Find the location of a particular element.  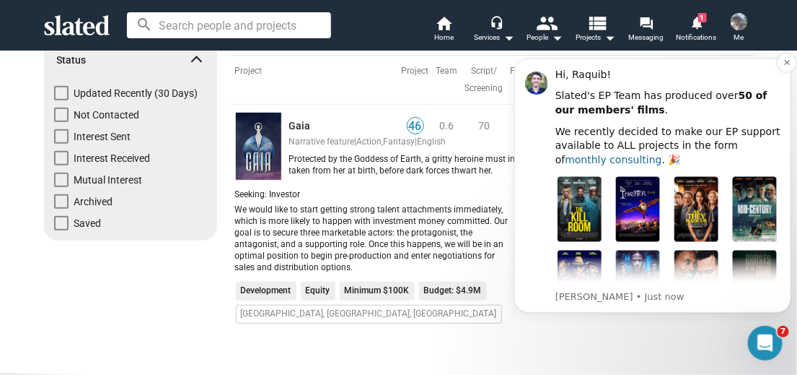

a: monthly consulting is located at coordinates (105, 113).